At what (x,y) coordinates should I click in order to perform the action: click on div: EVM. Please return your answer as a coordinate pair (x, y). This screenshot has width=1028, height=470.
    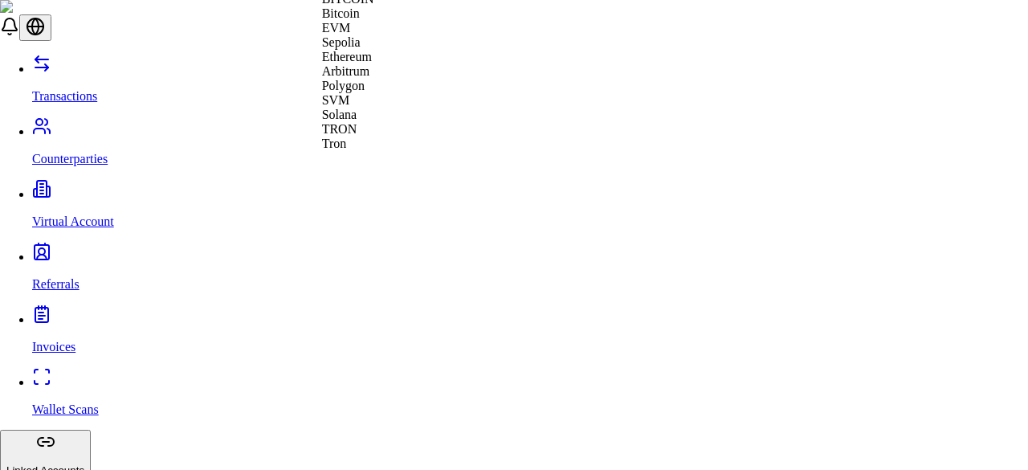
    Looking at the image, I should click on (348, 28).